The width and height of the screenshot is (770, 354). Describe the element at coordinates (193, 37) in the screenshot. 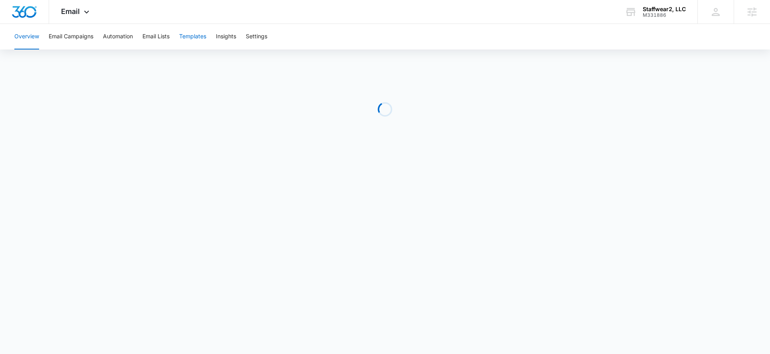

I see `button: Templates` at that location.